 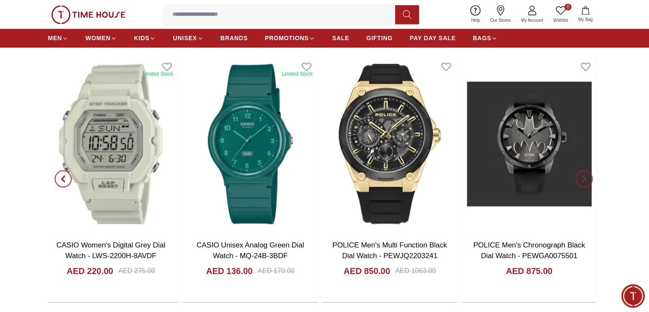 I want to click on span: WOMEN, so click(x=98, y=38).